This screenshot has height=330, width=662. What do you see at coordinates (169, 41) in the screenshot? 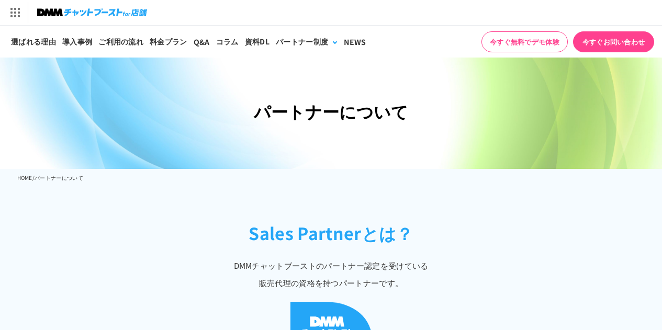
I see `a: 料金プラン` at bounding box center [169, 41].